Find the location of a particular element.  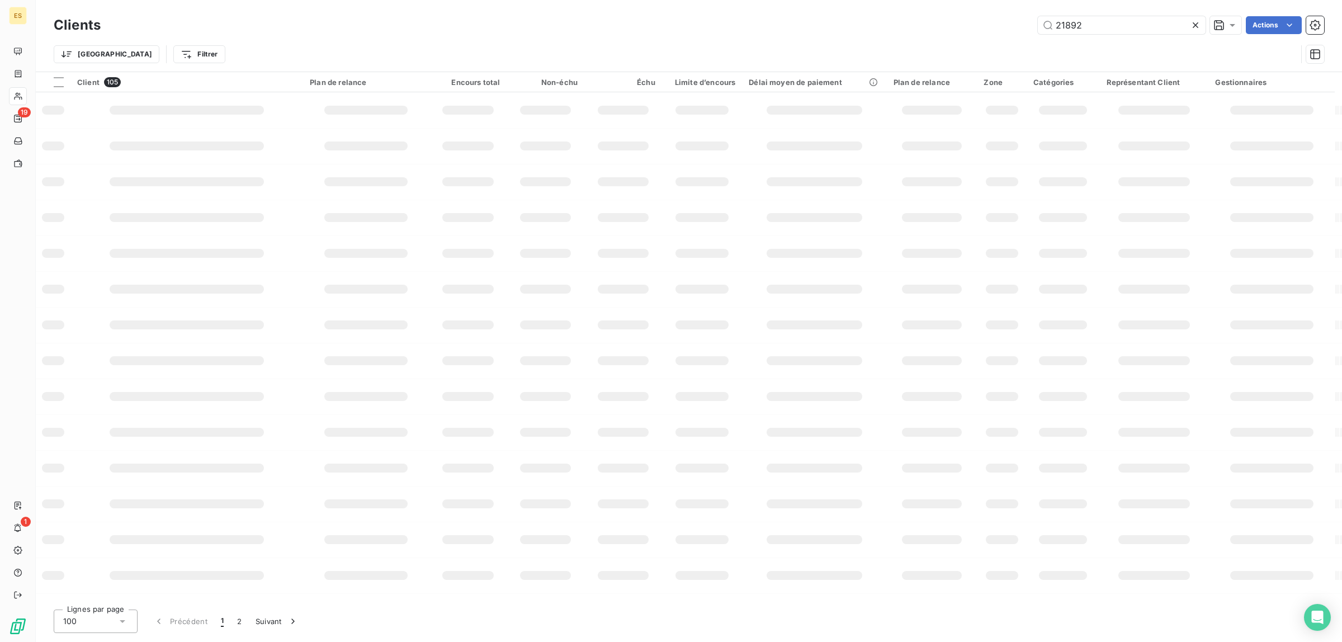

span: 100 is located at coordinates (70, 621).